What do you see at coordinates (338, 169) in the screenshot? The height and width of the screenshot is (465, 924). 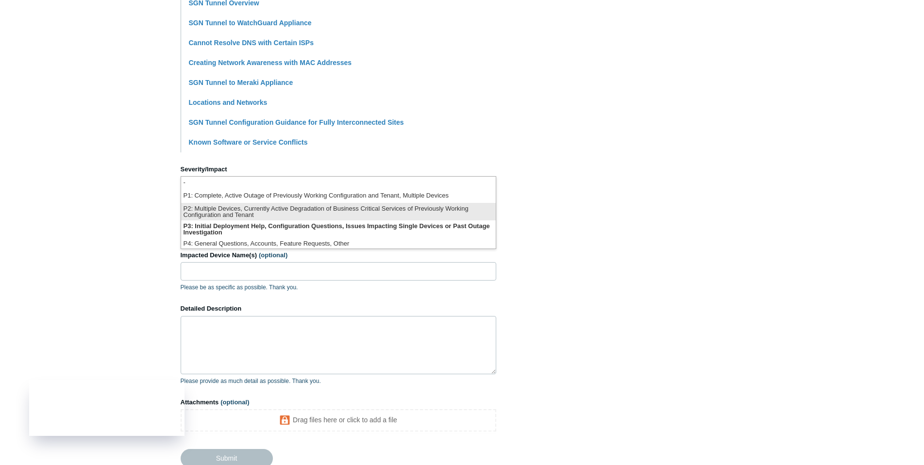 I see `label: Severity/Impact` at bounding box center [338, 169].